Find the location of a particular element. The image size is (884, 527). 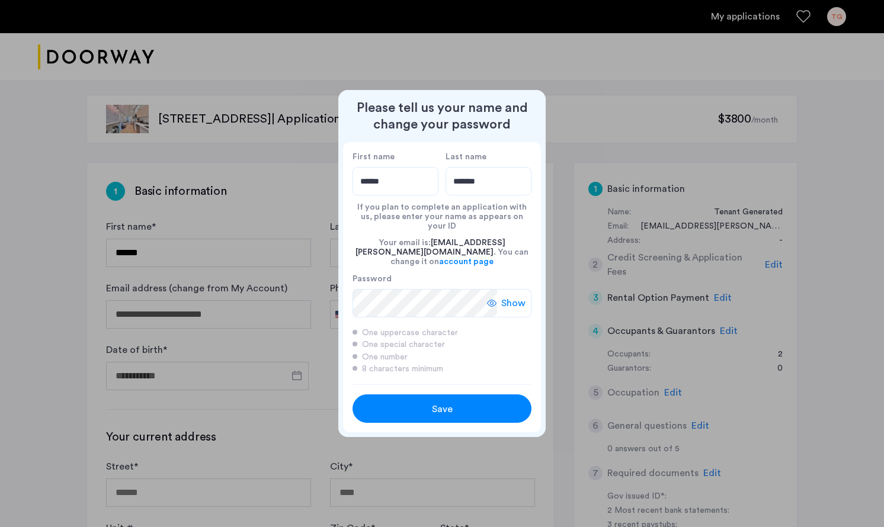

button: button is located at coordinates (442, 409).